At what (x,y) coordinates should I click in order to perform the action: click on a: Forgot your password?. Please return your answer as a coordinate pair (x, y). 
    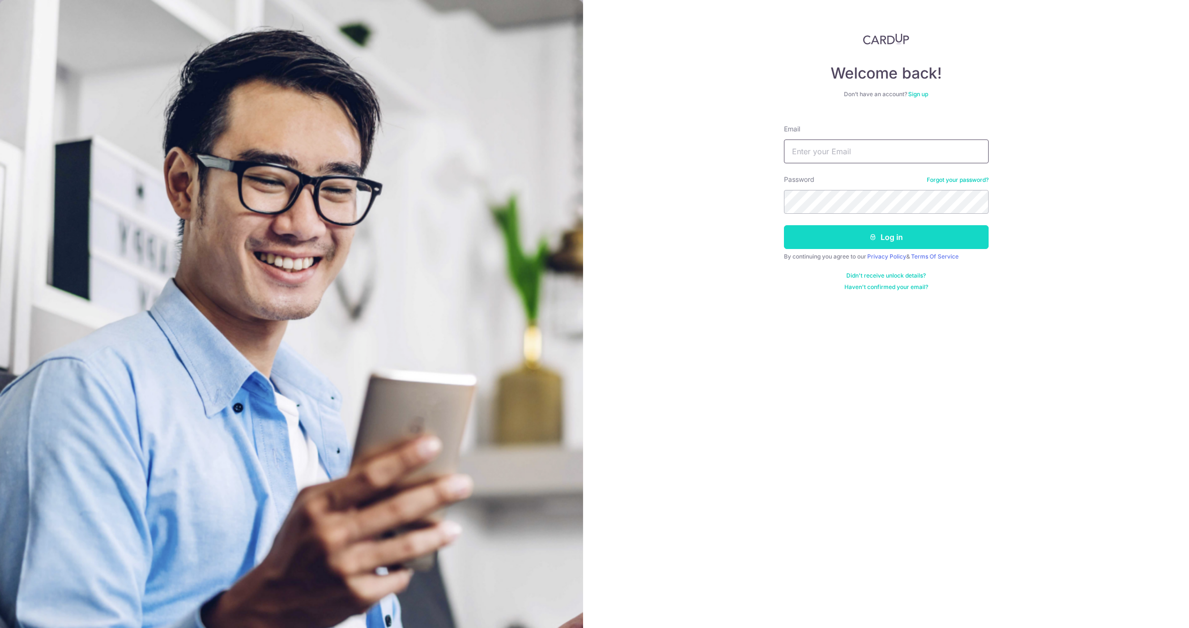
    Looking at the image, I should click on (958, 180).